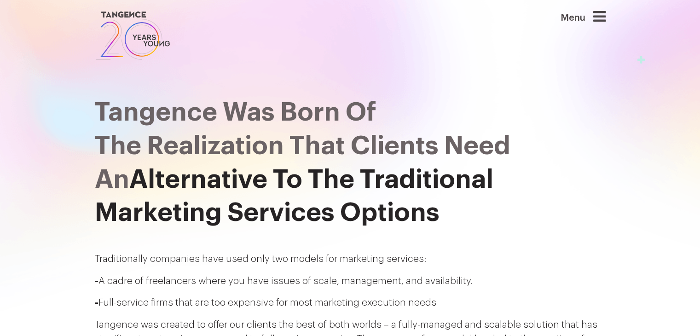  Describe the element at coordinates (350, 281) in the screenshot. I see `p: A cadre of freelancers where you have issues of scale, management, and availability.` at that location.